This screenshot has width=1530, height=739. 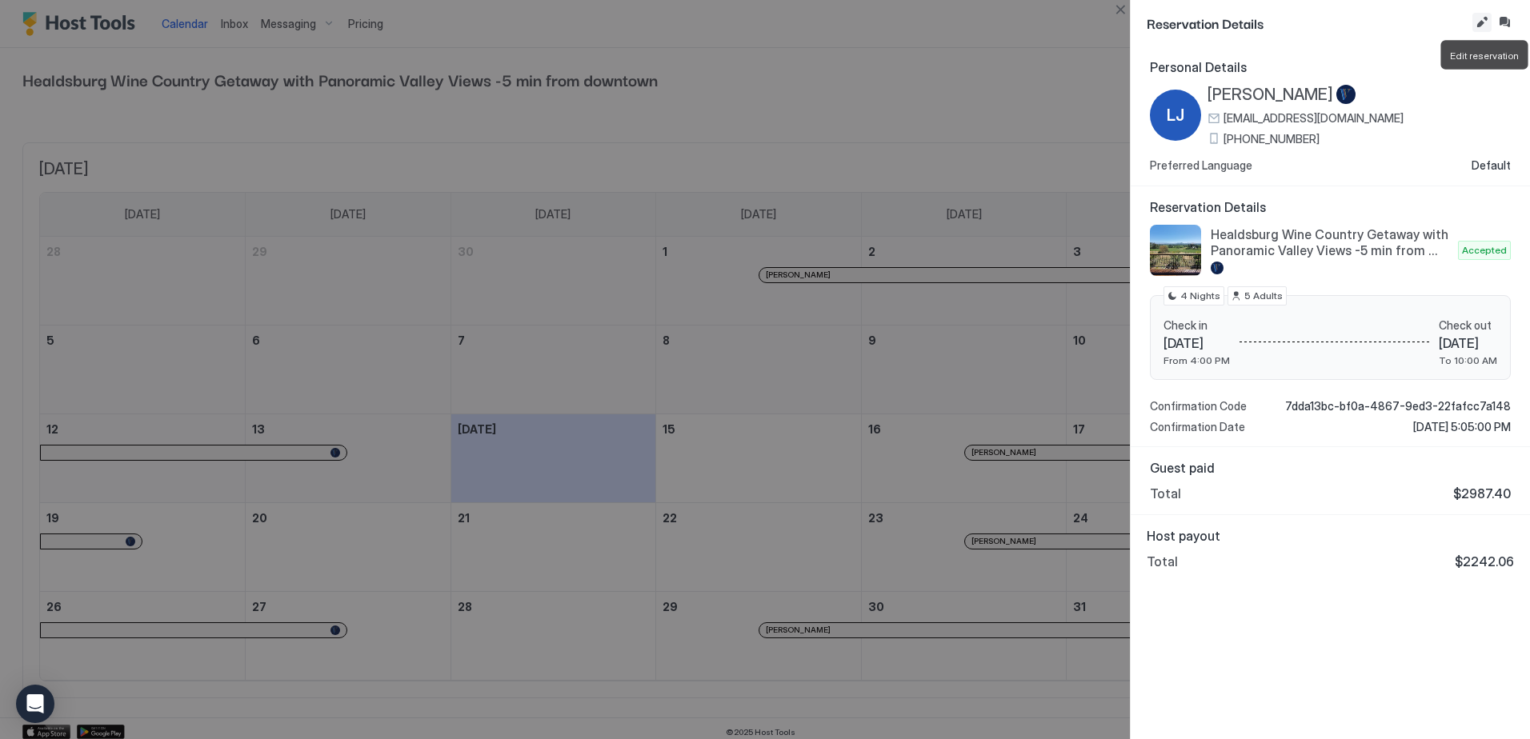 What do you see at coordinates (1200, 296) in the screenshot?
I see `span: 4 Nights` at bounding box center [1200, 296].